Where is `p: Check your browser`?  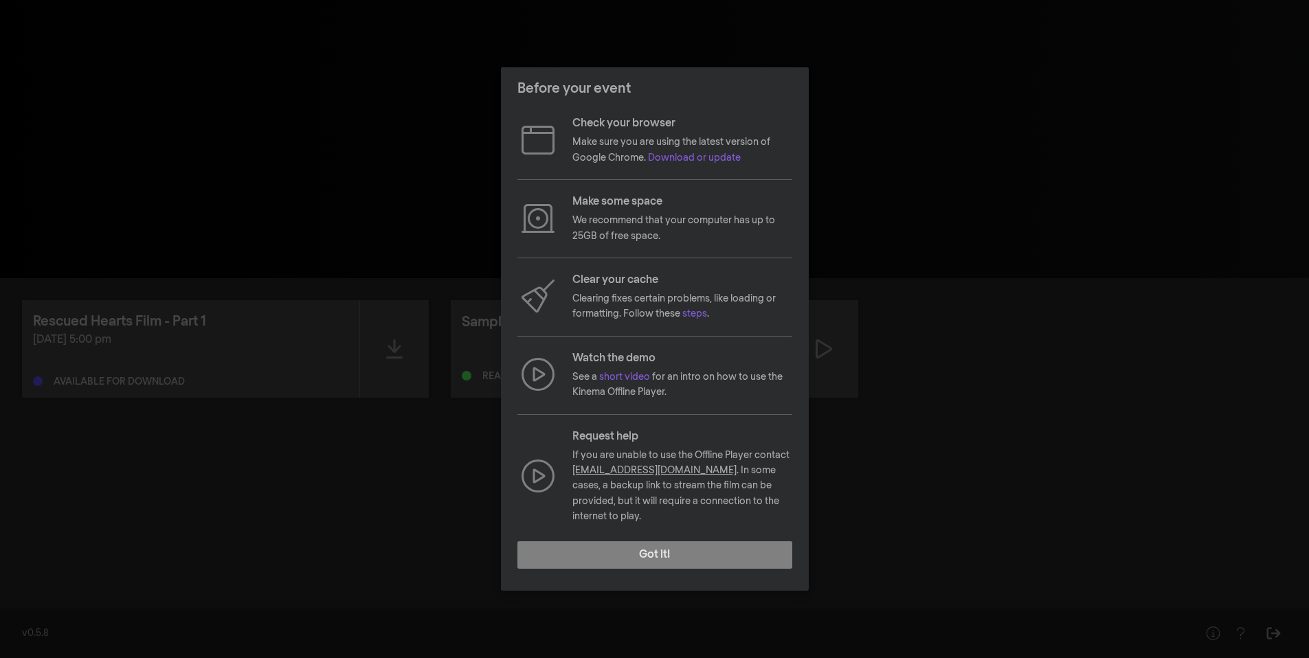
p: Check your browser is located at coordinates (682, 124).